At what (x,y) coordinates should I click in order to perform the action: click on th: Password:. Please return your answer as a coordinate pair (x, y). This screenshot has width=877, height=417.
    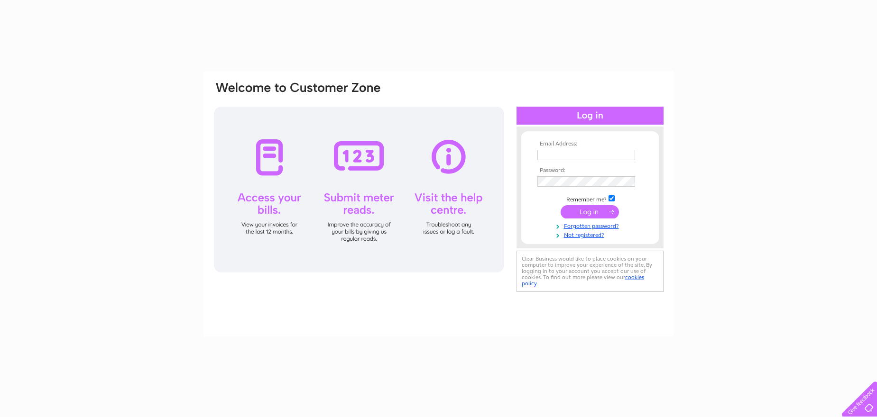
    Looking at the image, I should click on (590, 171).